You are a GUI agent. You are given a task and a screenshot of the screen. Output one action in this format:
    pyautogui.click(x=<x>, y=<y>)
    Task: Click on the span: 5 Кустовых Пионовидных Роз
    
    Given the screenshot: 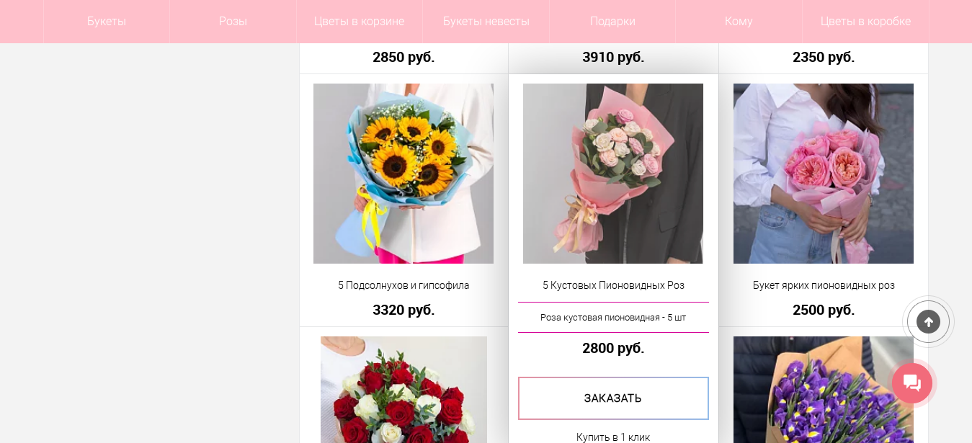 What is the action you would take?
    pyautogui.click(x=613, y=285)
    